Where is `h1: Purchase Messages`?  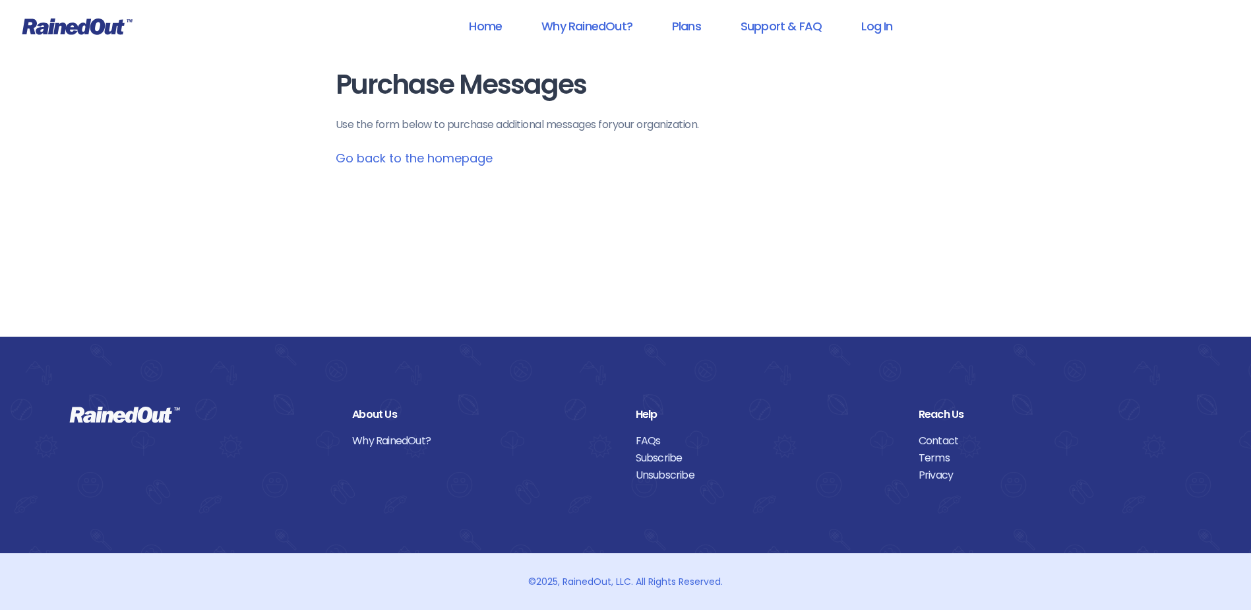
h1: Purchase Messages is located at coordinates (626, 84).